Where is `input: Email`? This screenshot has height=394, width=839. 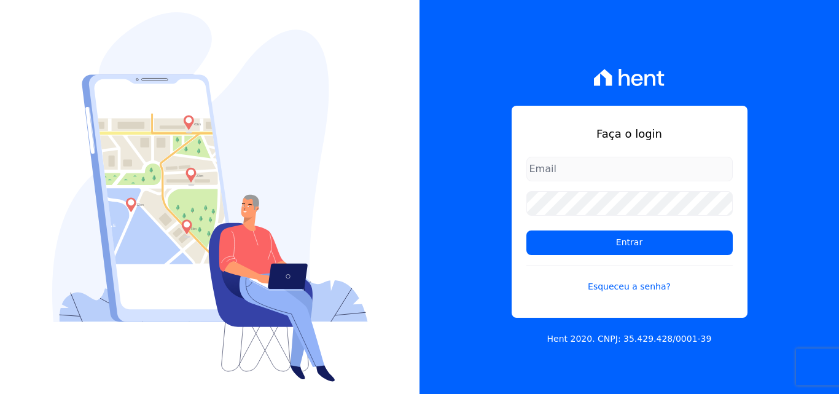 input: Email is located at coordinates (629, 169).